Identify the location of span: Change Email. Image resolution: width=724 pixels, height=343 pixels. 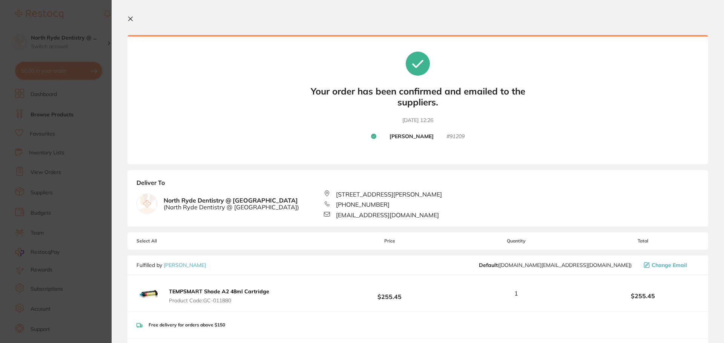
(669, 265).